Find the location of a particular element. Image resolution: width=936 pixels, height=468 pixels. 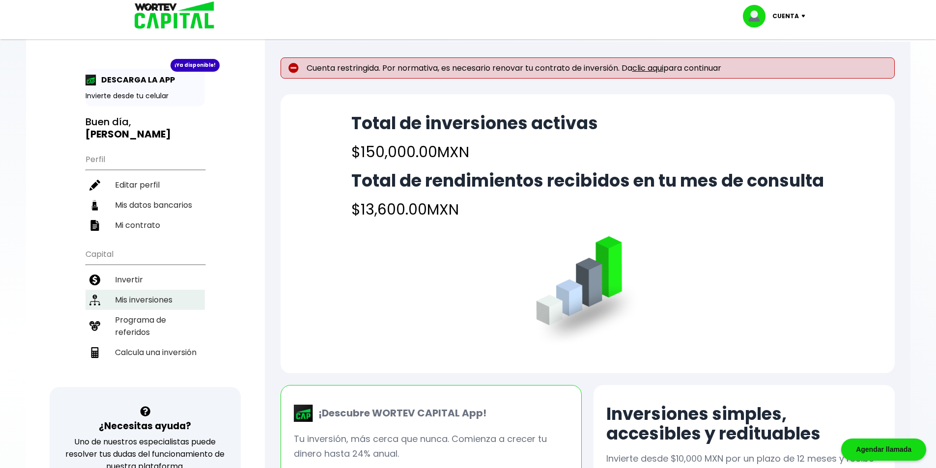

img: error-circle.027baa21.svg is located at coordinates (293, 68).